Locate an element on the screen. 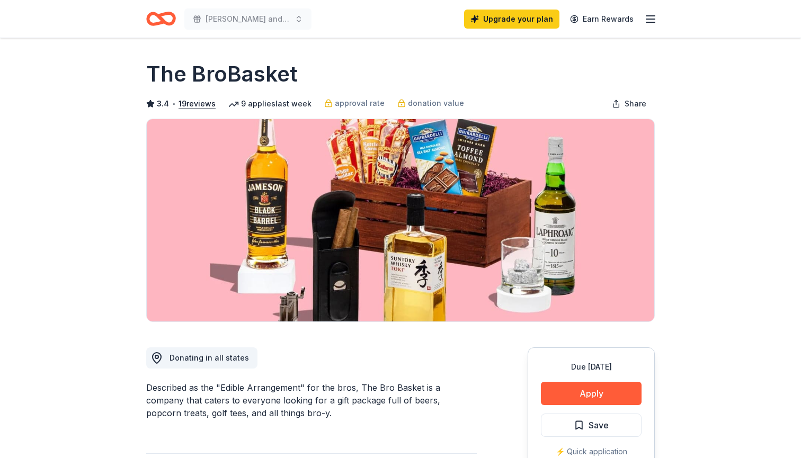  span: donation value is located at coordinates (436, 103).